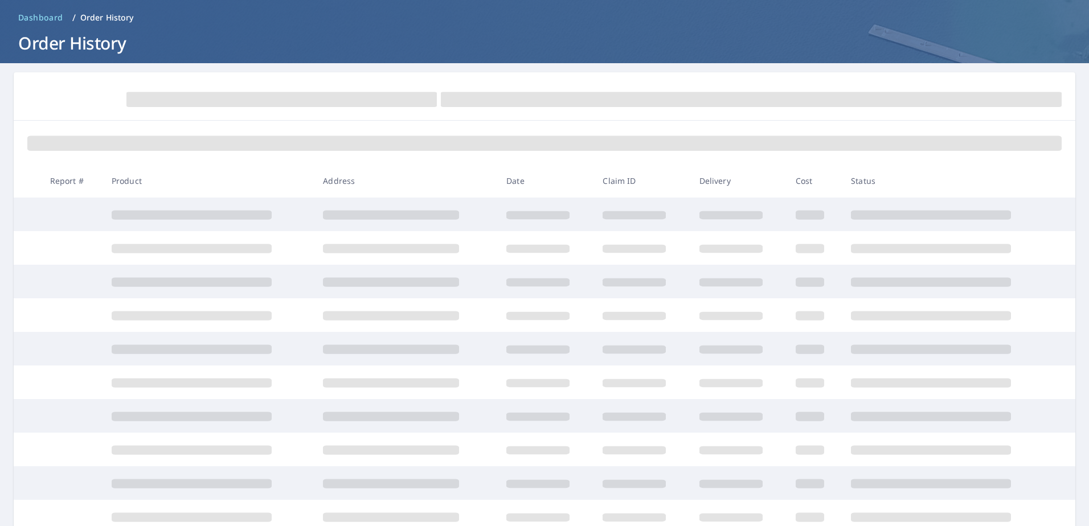 The width and height of the screenshot is (1089, 526). I want to click on th: Claim ID, so click(641, 181).